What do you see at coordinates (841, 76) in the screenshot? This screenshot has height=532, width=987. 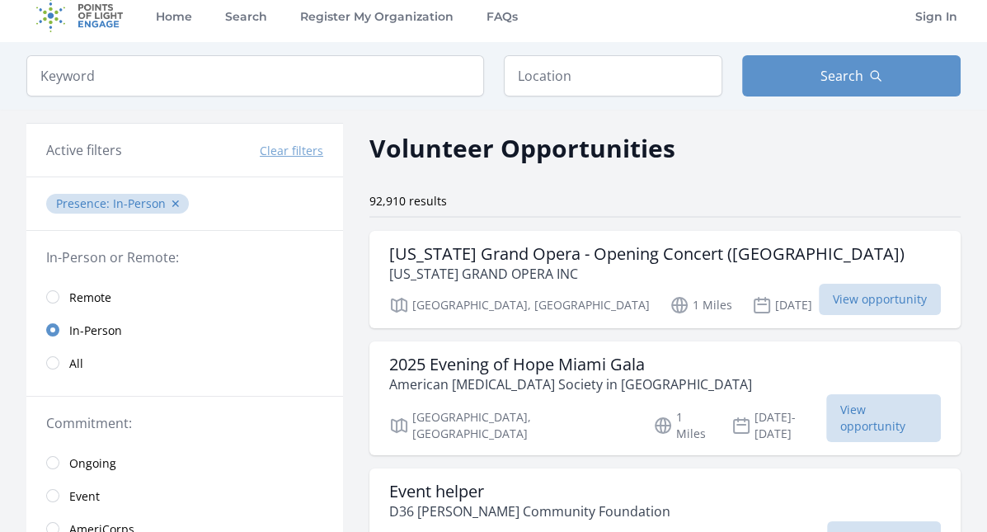 I see `span: Search` at bounding box center [841, 76].